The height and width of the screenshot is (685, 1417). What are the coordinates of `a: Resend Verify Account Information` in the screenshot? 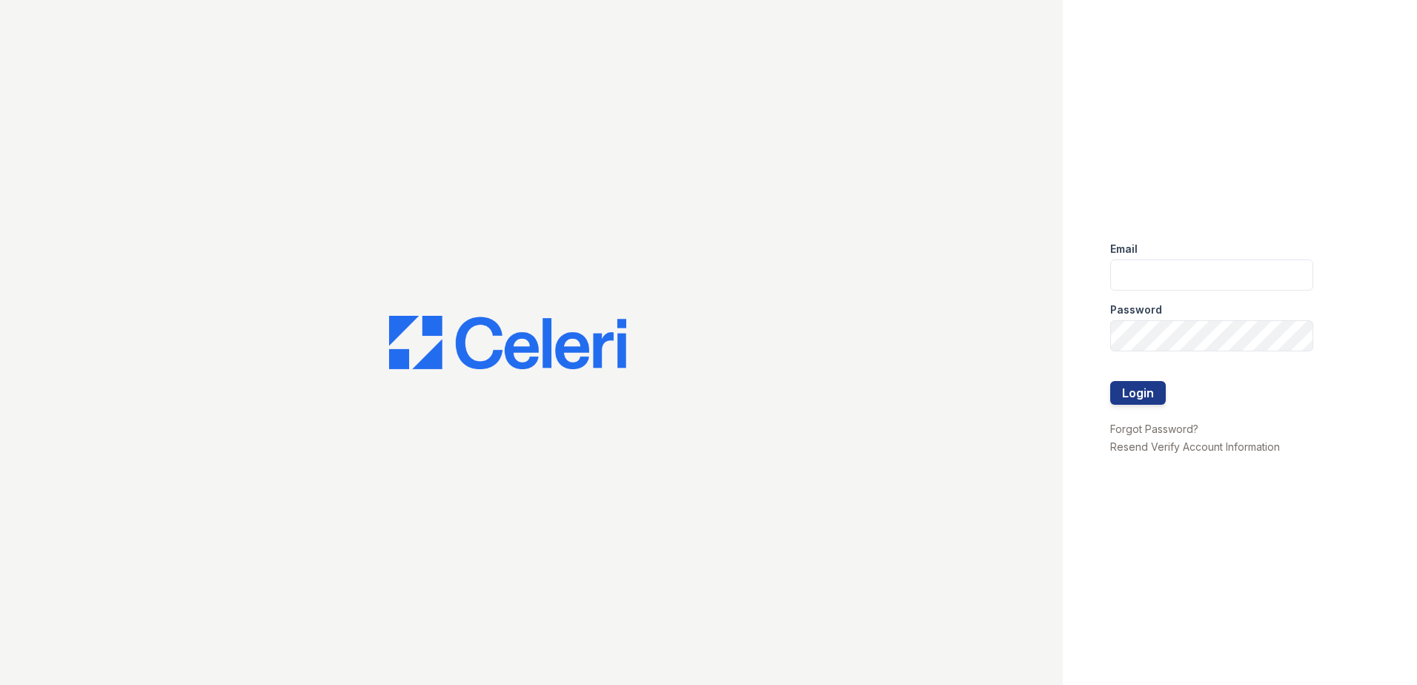 It's located at (1195, 446).